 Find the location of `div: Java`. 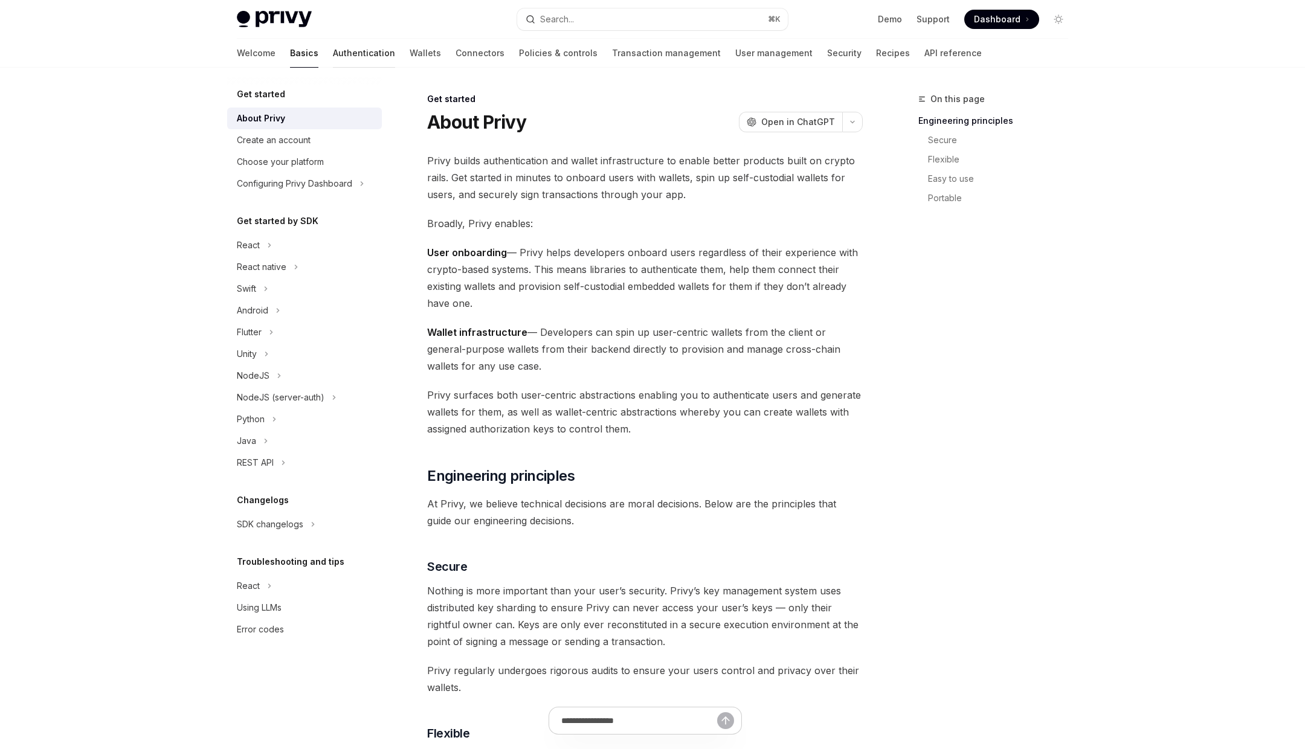

div: Java is located at coordinates (246, 441).